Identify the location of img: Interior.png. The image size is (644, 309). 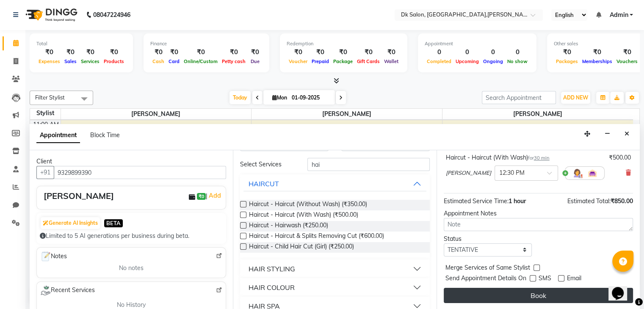
(593, 173).